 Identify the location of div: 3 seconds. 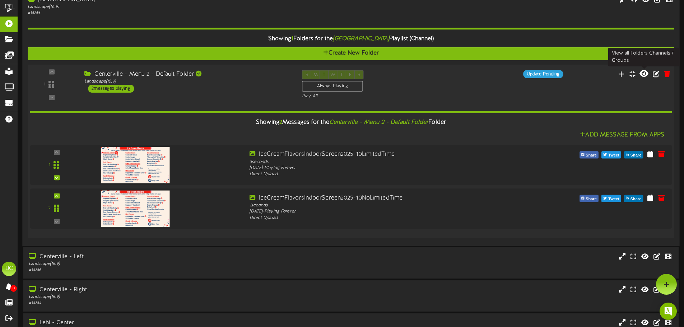
(377, 161).